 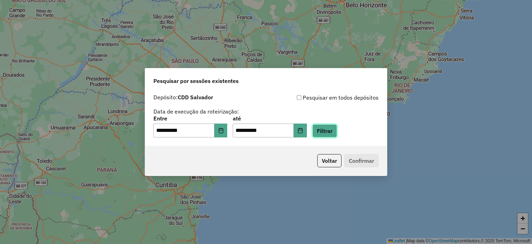 I want to click on label: Entre, so click(x=190, y=118).